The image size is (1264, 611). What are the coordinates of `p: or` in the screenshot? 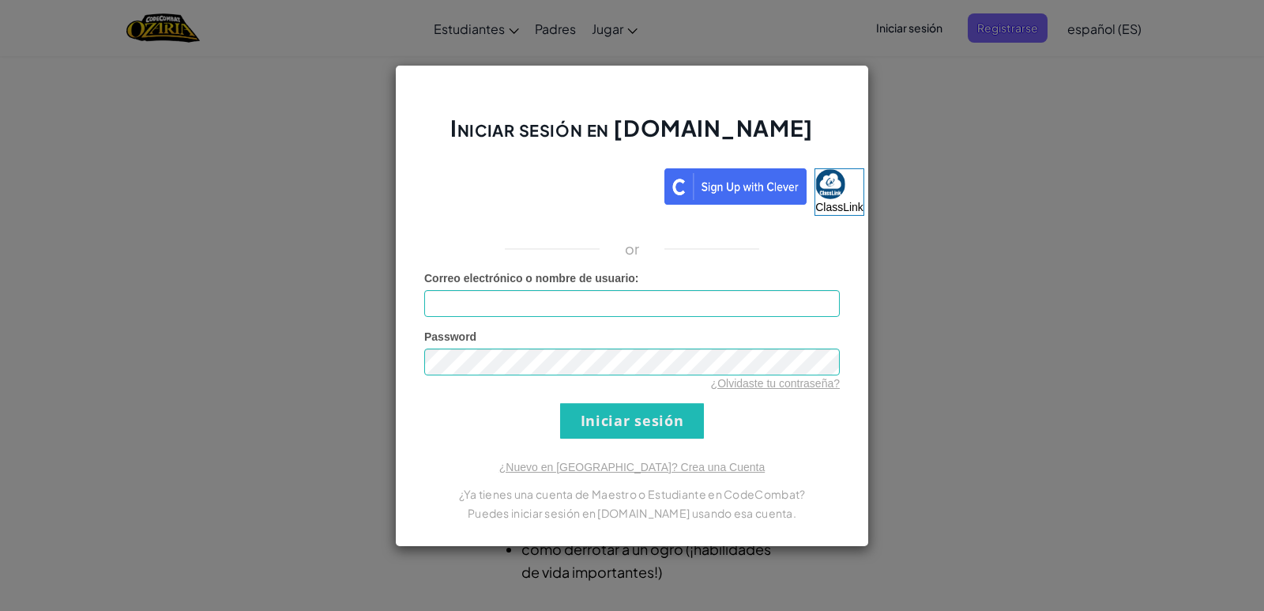 It's located at (632, 249).